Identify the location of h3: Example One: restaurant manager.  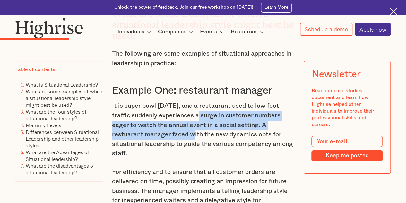
(203, 90).